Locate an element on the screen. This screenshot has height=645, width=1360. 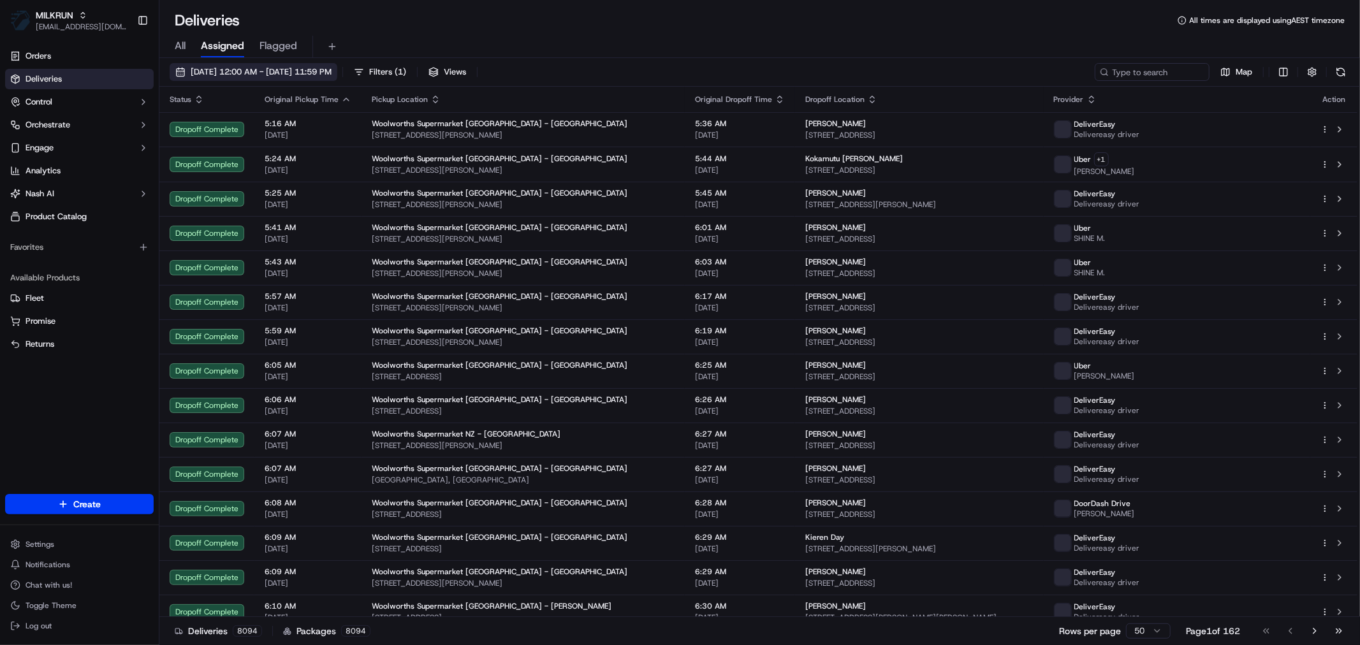
span: 6:03 AM is located at coordinates (739, 262).